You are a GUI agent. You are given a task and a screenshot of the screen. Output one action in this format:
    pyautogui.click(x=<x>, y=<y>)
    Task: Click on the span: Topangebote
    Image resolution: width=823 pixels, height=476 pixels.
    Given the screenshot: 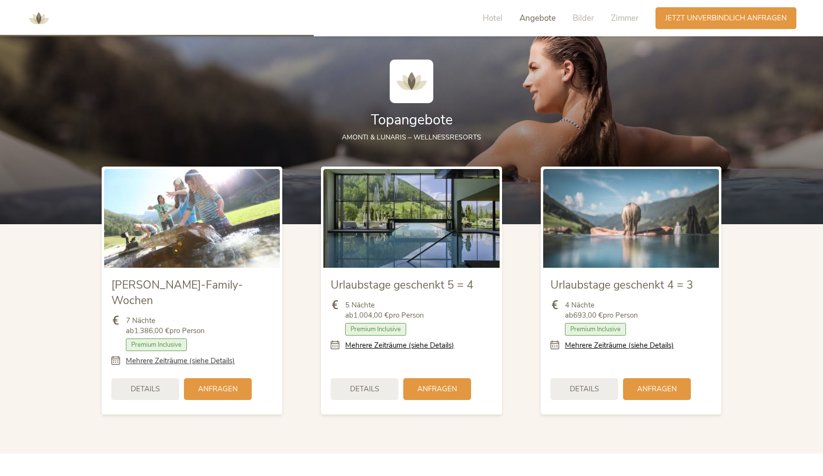 What is the action you would take?
    pyautogui.click(x=411, y=120)
    